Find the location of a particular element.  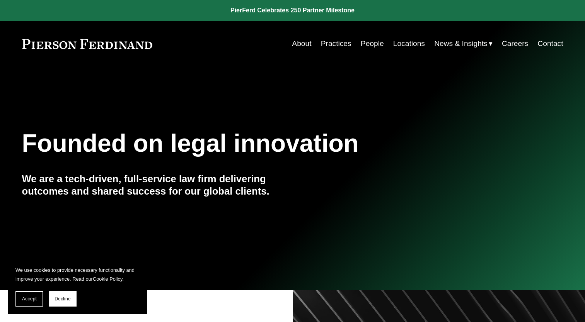

span: News & Insights is located at coordinates (461, 44).